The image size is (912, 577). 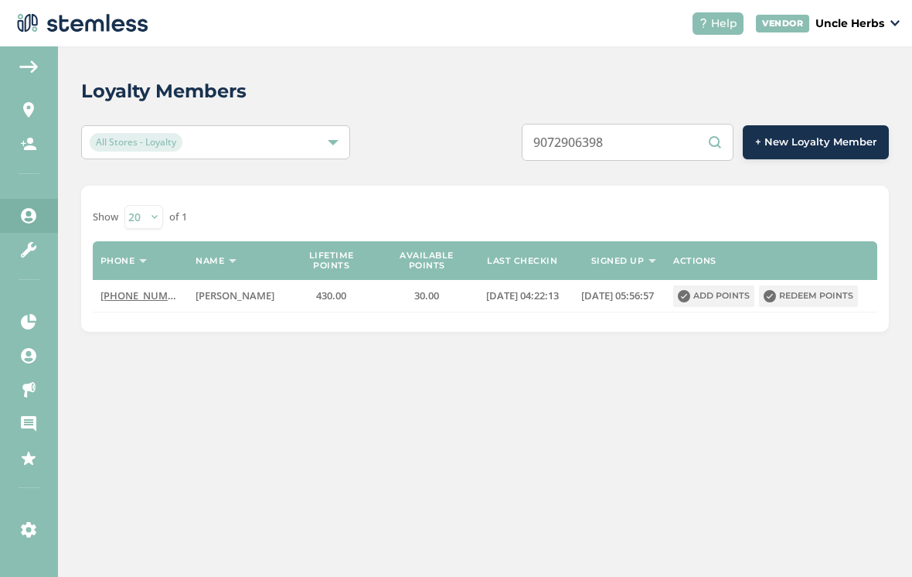 I want to click on div: VENDOR, so click(x=782, y=23).